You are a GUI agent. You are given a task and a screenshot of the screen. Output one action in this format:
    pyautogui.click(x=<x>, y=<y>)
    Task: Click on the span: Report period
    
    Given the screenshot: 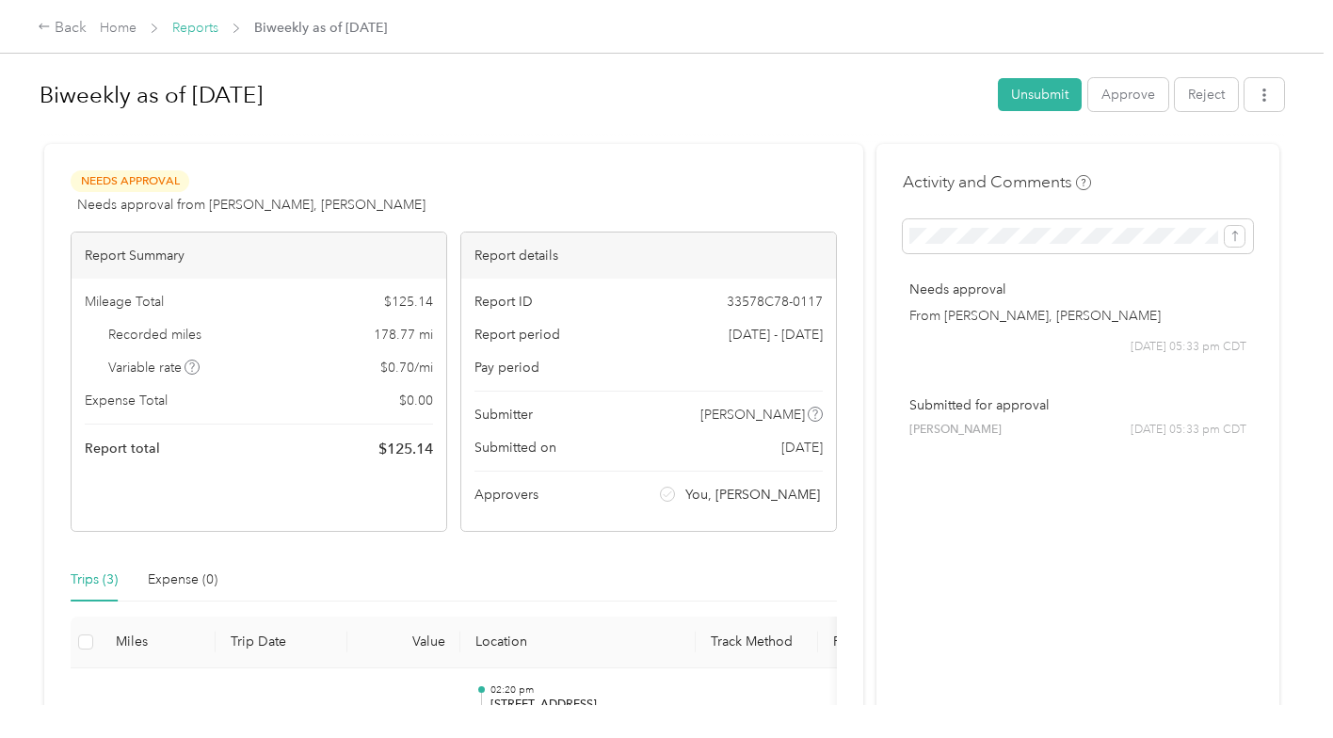 What is the action you would take?
    pyautogui.click(x=517, y=334)
    